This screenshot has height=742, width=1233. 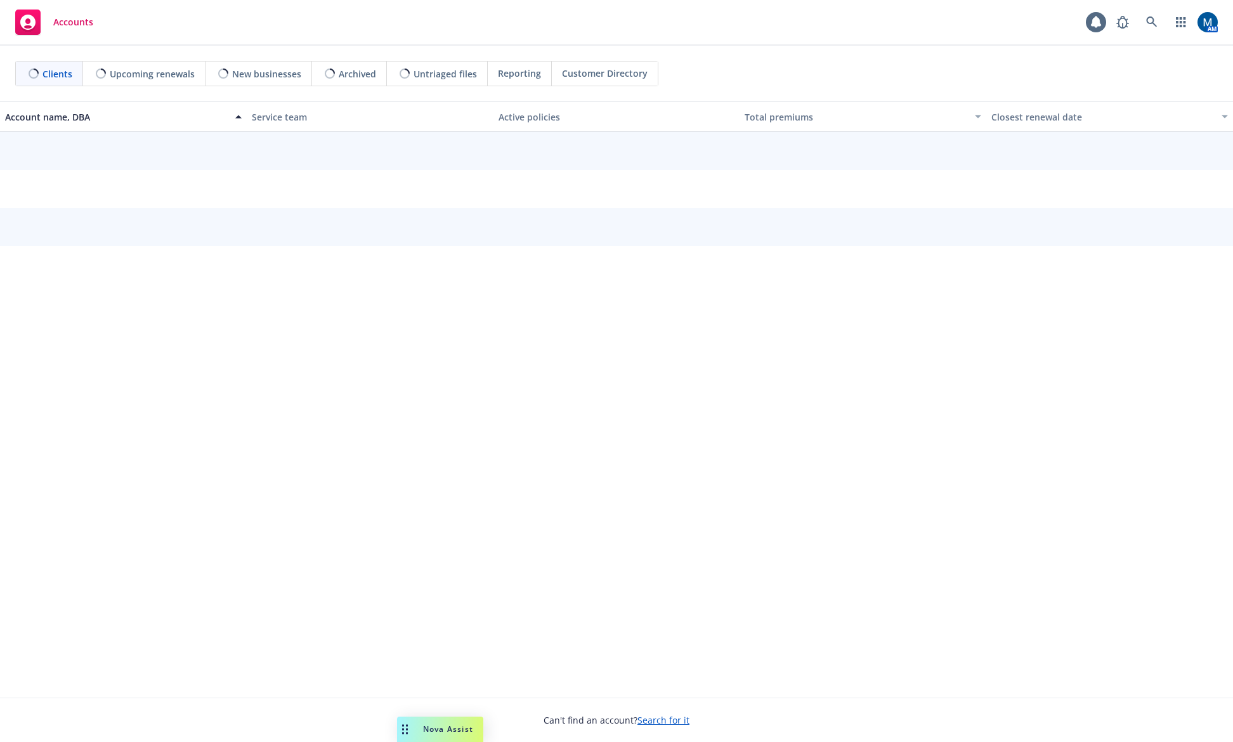 I want to click on a: Search for it, so click(x=663, y=720).